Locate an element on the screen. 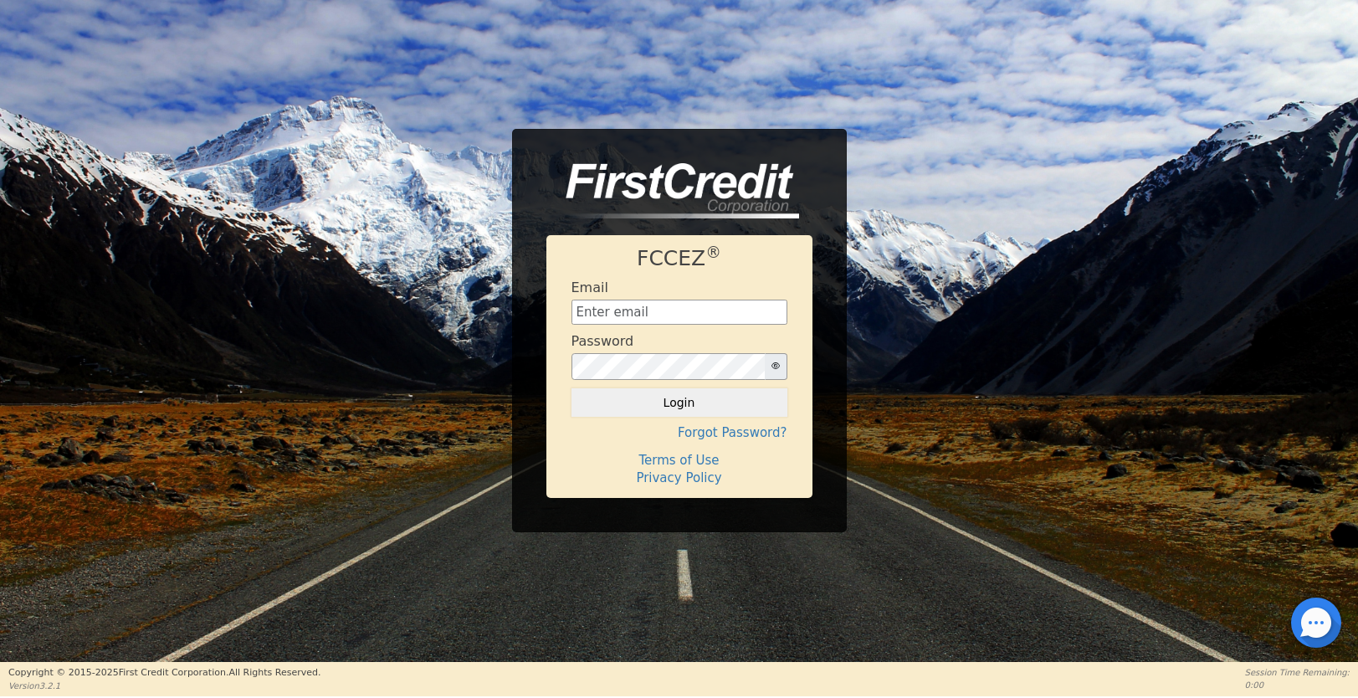  span: All Rights Reserved. is located at coordinates (274, 672).